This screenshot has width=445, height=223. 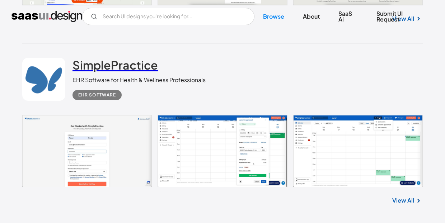 I want to click on a: home, so click(x=47, y=17).